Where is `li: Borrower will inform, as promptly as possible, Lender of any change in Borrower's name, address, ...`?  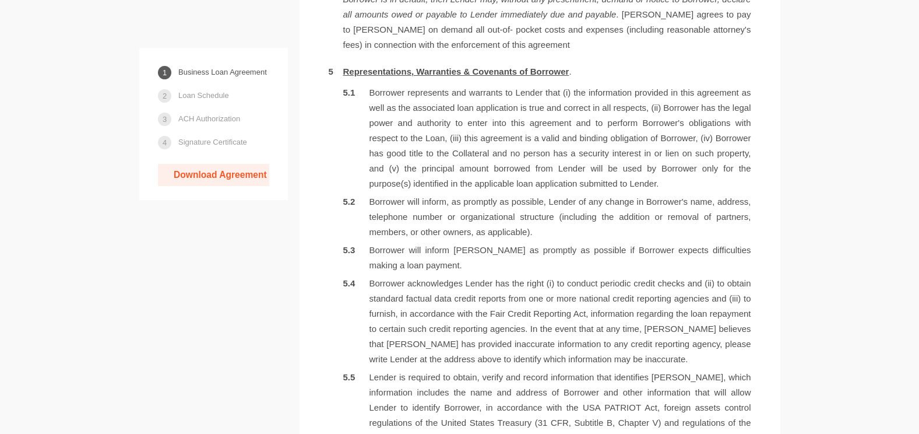
li: Borrower will inform, as promptly as possible, Lender of any change in Borrower's name, address, ... is located at coordinates (547, 217).